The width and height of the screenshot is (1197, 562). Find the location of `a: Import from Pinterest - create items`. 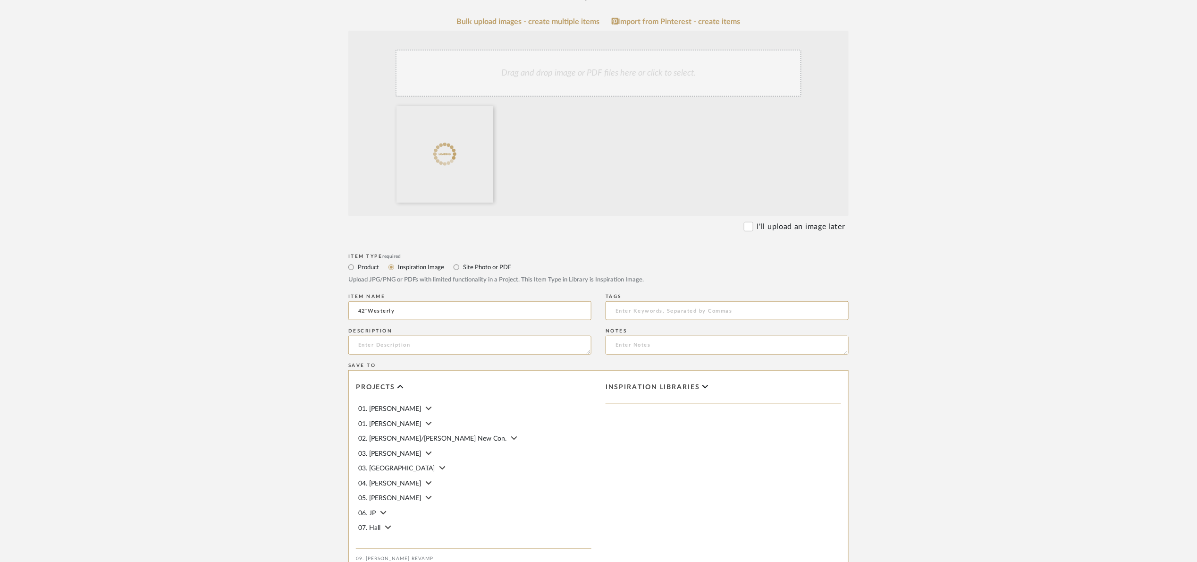

a: Import from Pinterest - create items is located at coordinates (676, 22).